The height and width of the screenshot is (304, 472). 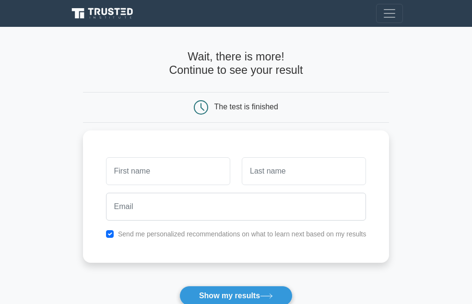 I want to click on input: First name, so click(x=168, y=171).